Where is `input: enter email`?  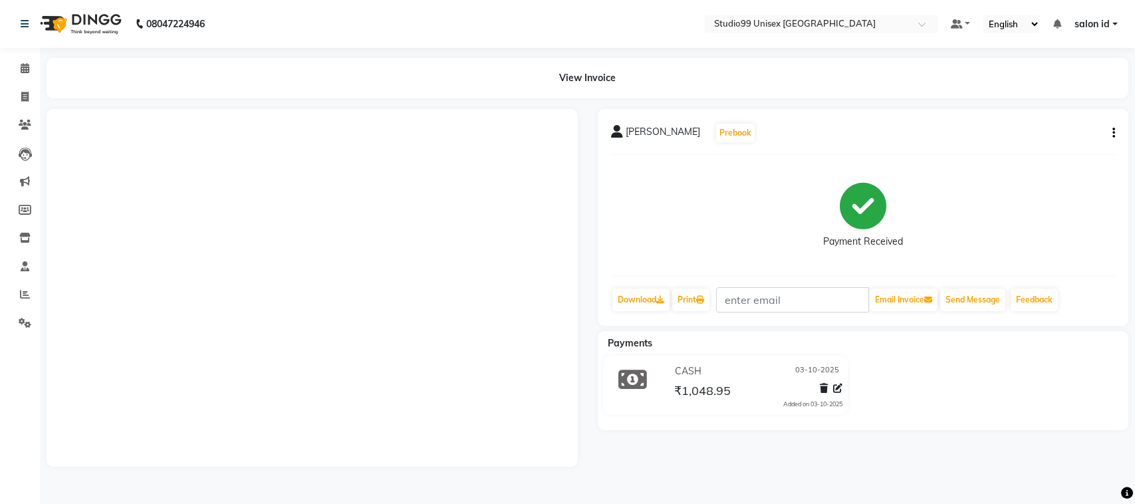 input: enter email is located at coordinates (792, 300).